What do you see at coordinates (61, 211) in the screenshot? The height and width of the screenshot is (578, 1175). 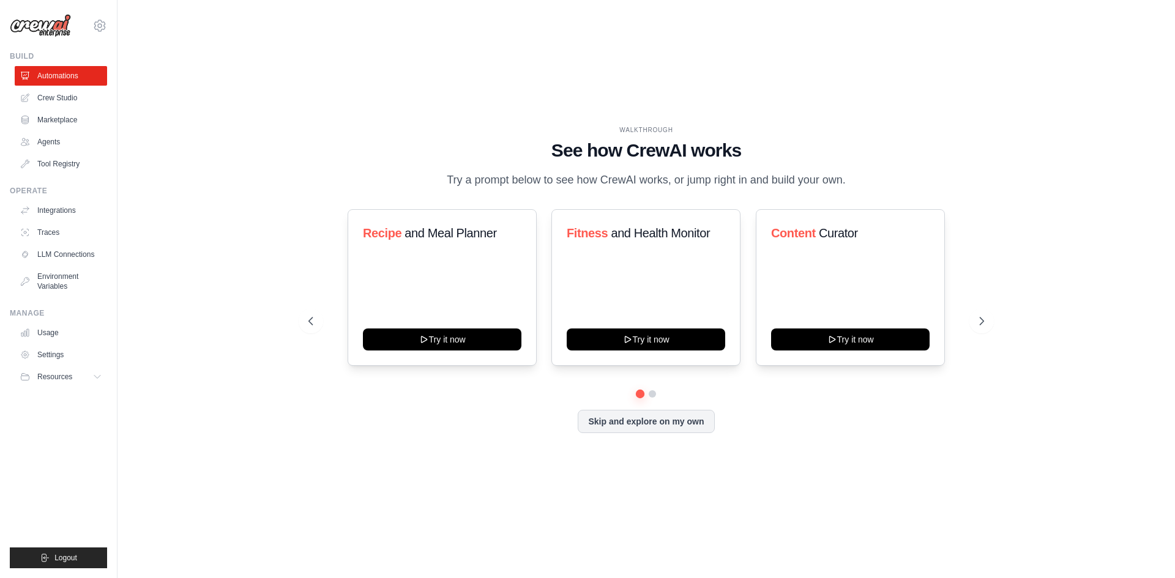 I see `a: Integrations` at bounding box center [61, 211].